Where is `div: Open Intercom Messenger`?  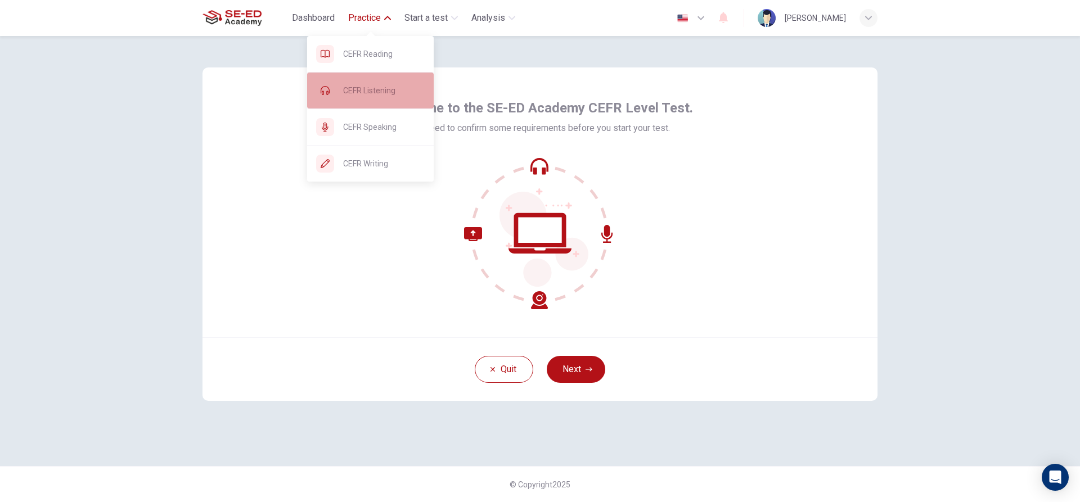 div: Open Intercom Messenger is located at coordinates (1055, 478).